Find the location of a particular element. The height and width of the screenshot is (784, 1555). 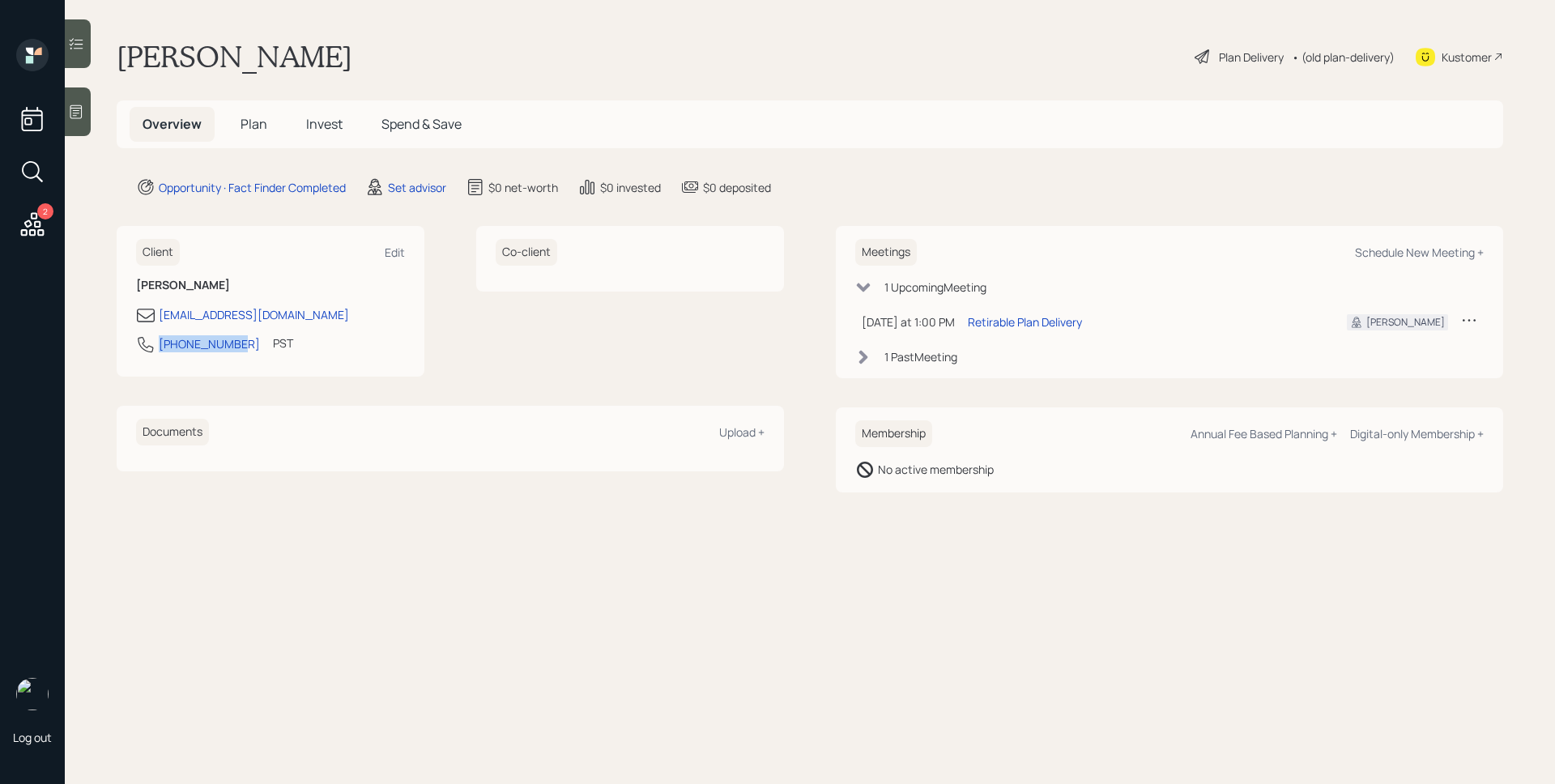

span: Invest is located at coordinates (324, 124).